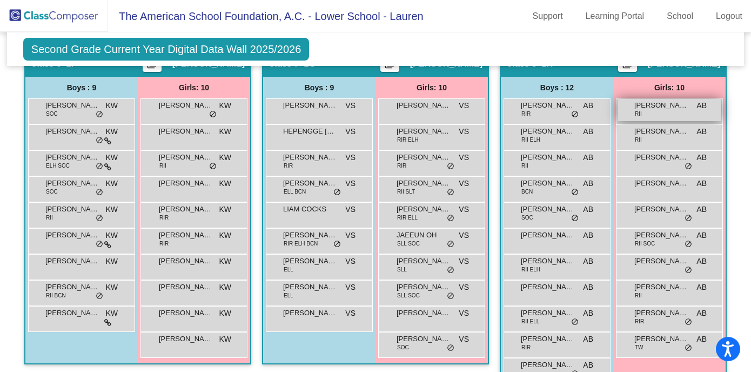 This screenshot has width=751, height=372. Describe the element at coordinates (266, 16) in the screenshot. I see `span: The American School Foundation, A.C. - Lower School - Lauren` at that location.